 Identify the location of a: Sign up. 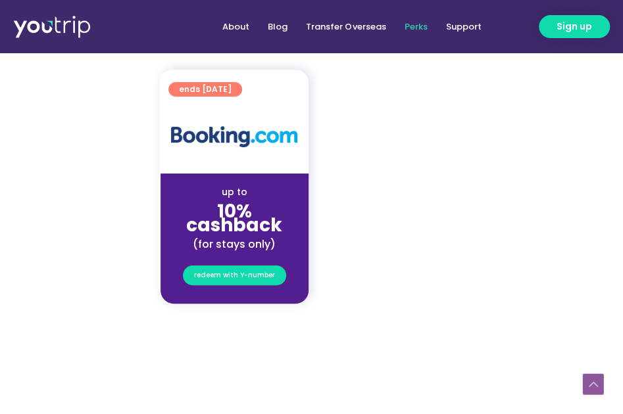
(574, 26).